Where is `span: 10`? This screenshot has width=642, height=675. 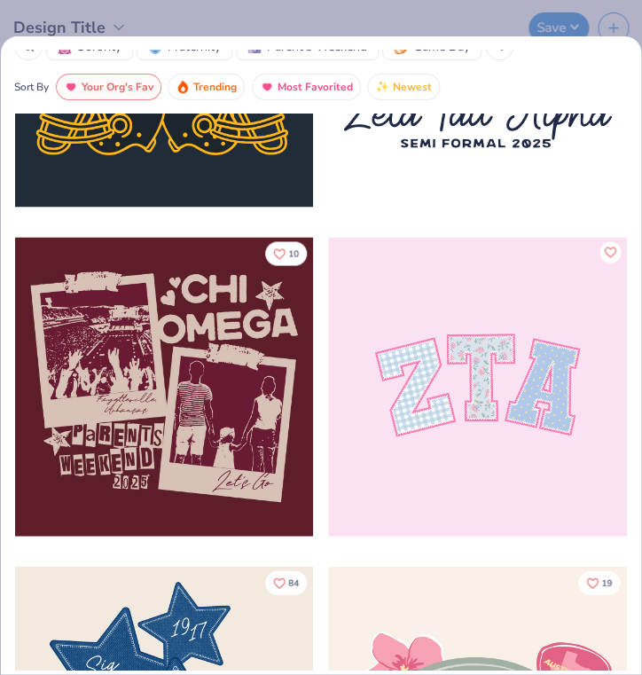
span: 10 is located at coordinates (293, 254).